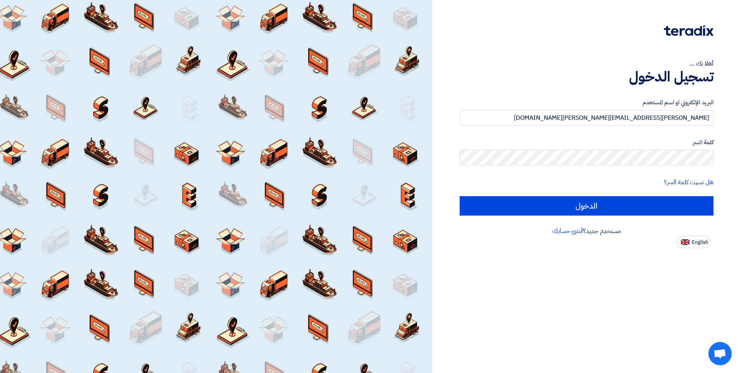 The height and width of the screenshot is (373, 741). I want to click on label: البريد الإلكتروني او اسم المستخدم, so click(586, 102).